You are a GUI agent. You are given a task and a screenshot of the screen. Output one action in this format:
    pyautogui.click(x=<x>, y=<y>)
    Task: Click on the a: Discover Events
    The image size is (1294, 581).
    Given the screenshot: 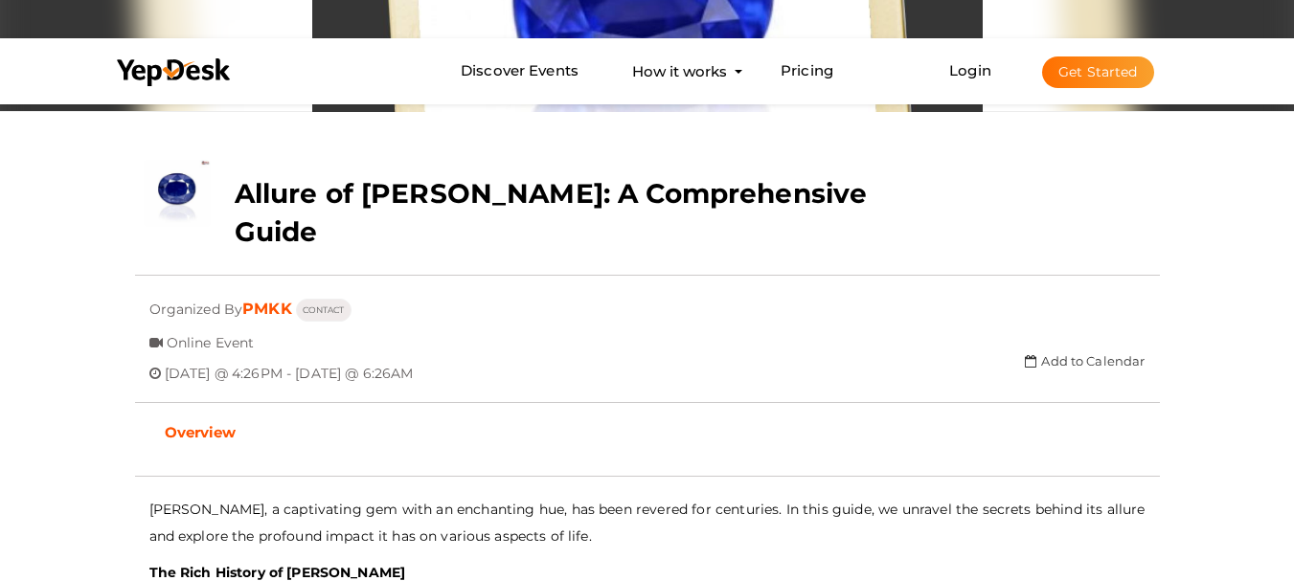 What is the action you would take?
    pyautogui.click(x=519, y=71)
    